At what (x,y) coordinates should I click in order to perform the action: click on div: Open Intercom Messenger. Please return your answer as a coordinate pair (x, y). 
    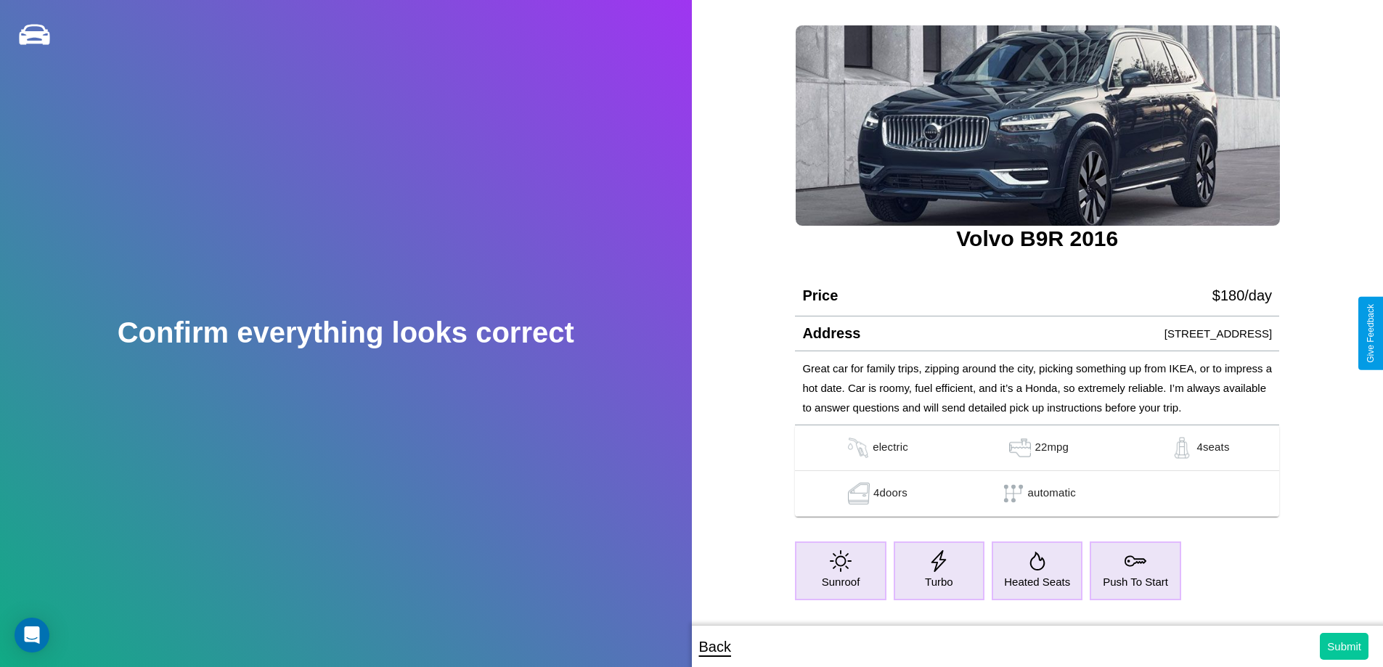
    Looking at the image, I should click on (32, 635).